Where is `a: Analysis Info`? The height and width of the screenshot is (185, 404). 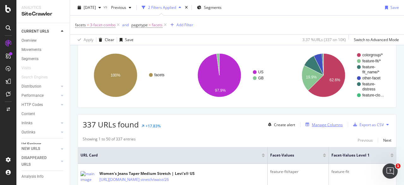
a: Analysis Info is located at coordinates (43, 176).